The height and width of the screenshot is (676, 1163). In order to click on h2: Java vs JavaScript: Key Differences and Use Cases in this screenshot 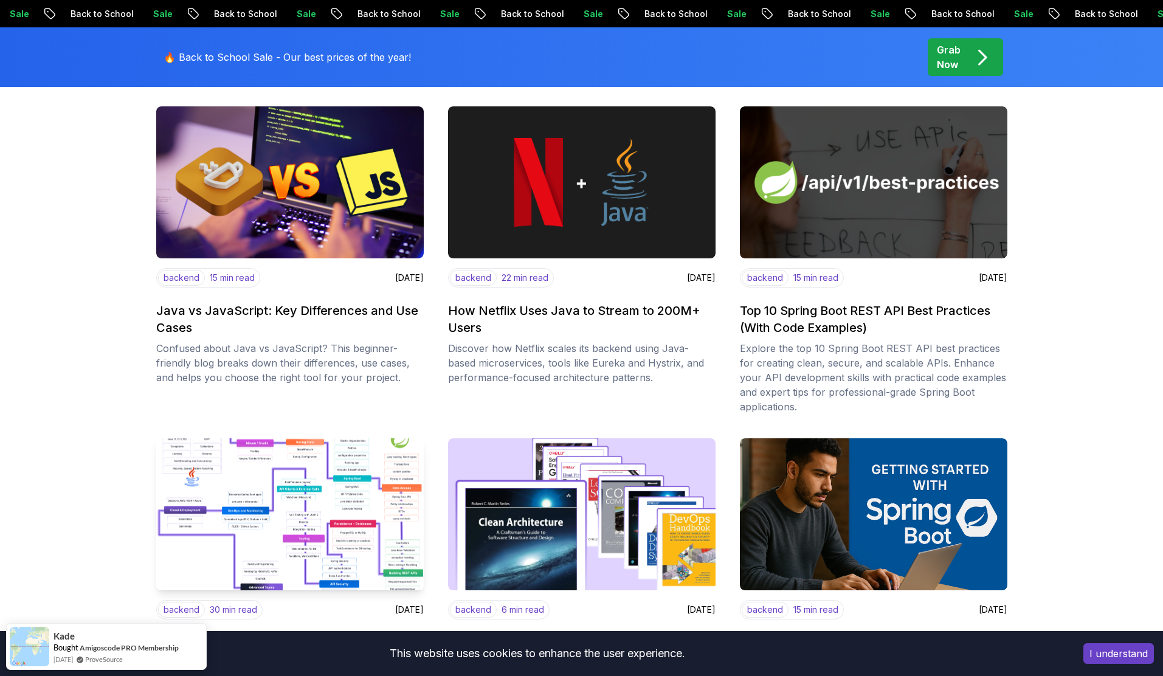, I will do `click(290, 319)`.